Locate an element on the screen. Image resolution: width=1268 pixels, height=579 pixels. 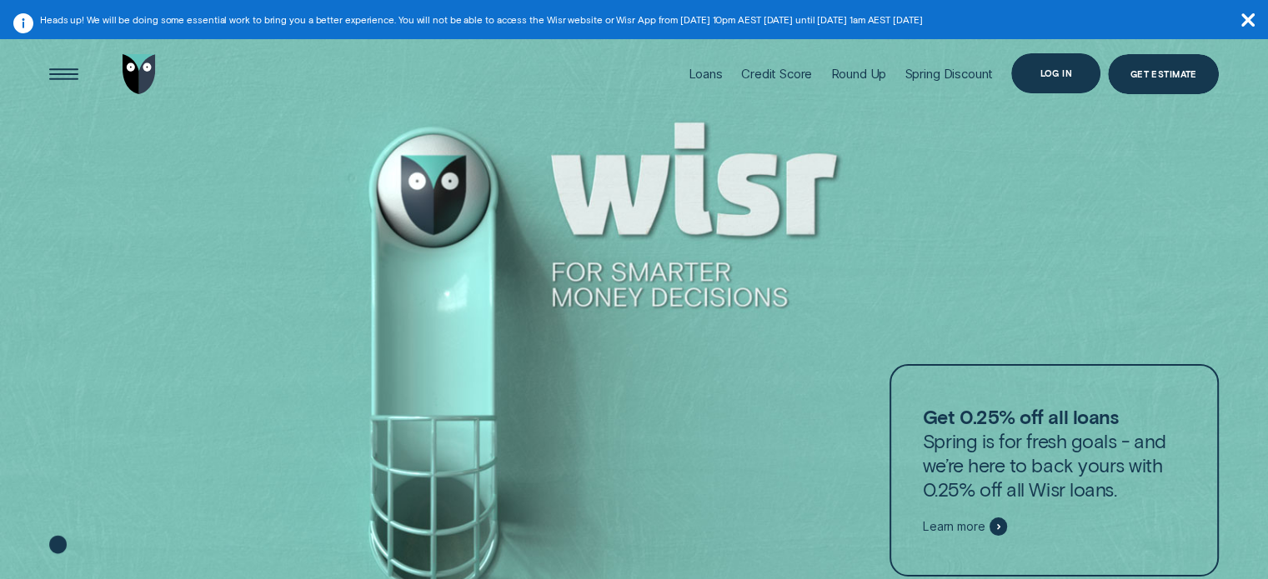
div: Spring Discount is located at coordinates (948, 73).